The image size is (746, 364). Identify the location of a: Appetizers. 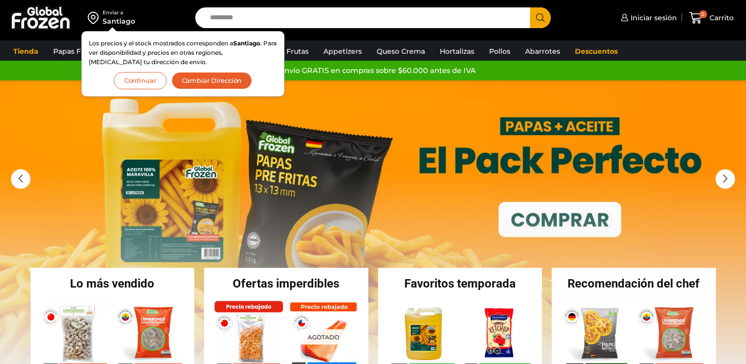
(343, 51).